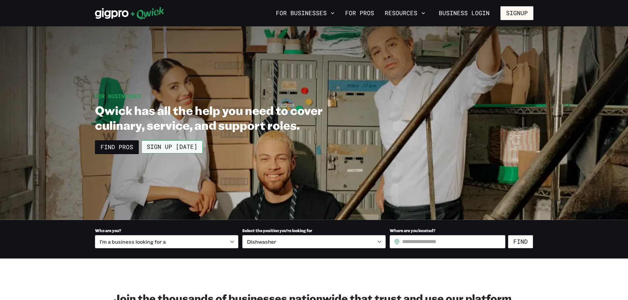  I want to click on button: Signup, so click(517, 13).